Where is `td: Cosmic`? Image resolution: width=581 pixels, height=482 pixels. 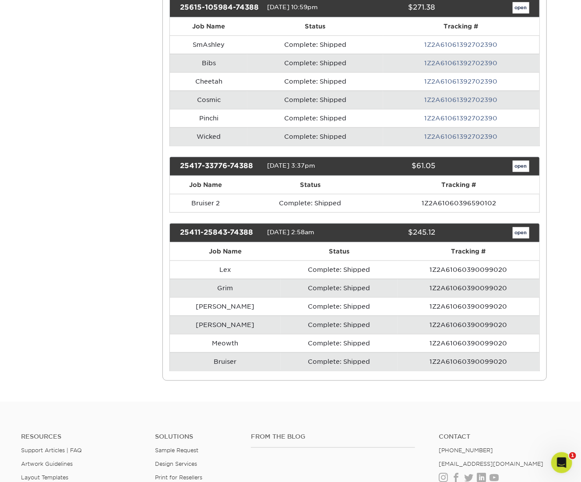
td: Cosmic is located at coordinates (208, 100).